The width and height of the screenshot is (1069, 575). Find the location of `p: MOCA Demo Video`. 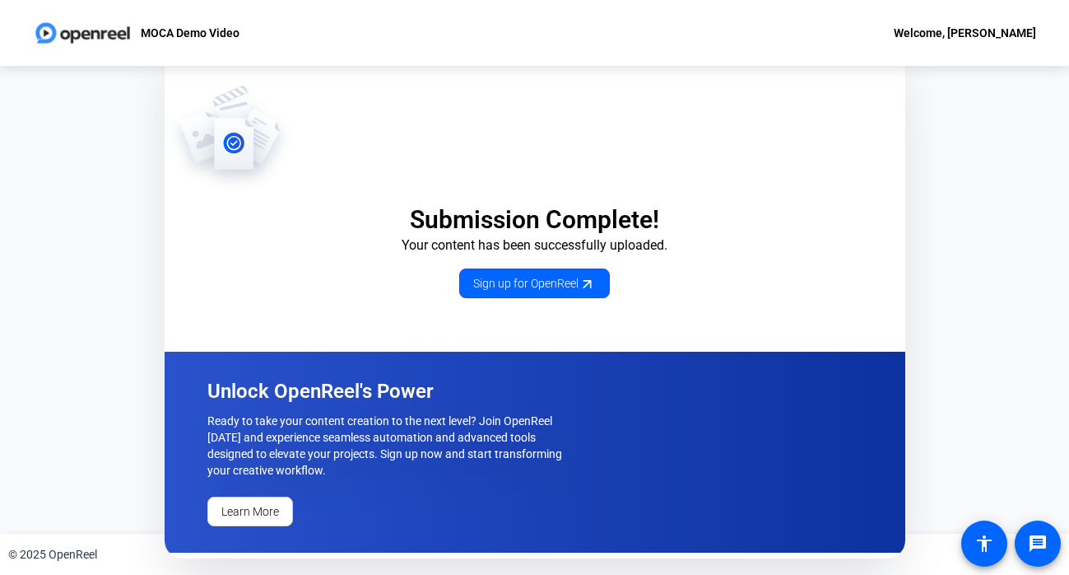

p: MOCA Demo Video is located at coordinates (190, 33).